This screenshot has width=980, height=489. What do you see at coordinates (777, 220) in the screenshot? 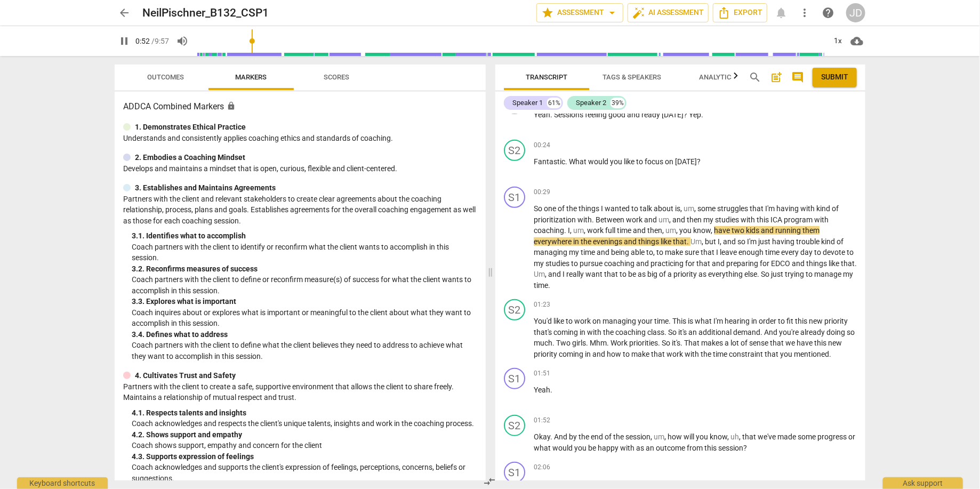
I see `span: ICA` at bounding box center [777, 220].